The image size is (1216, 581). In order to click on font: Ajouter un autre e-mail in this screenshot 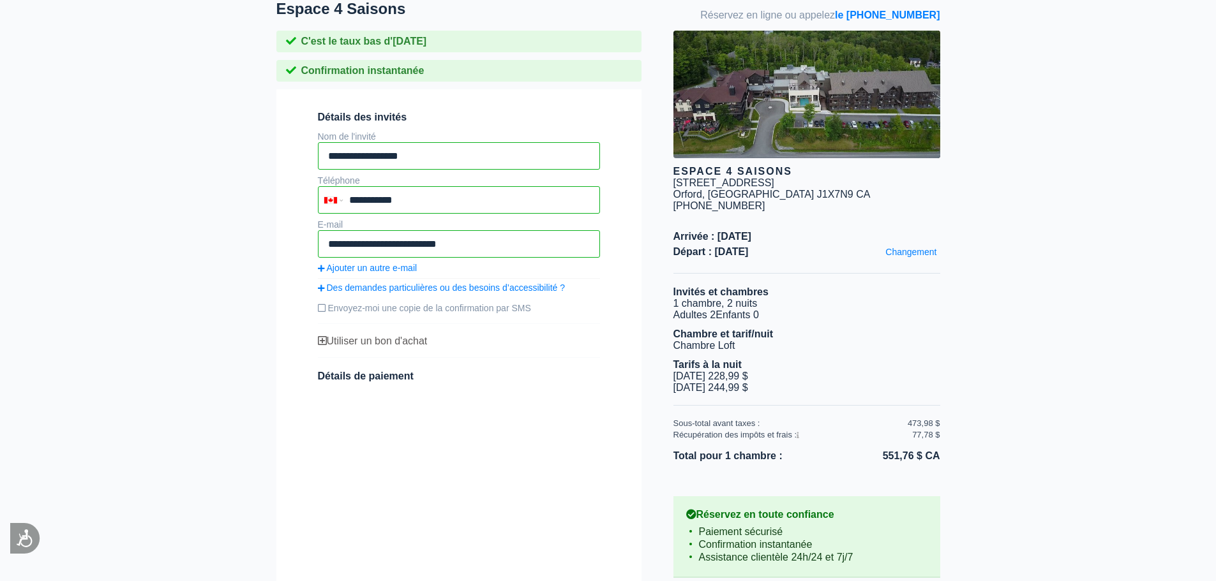, I will do `click(372, 268)`.